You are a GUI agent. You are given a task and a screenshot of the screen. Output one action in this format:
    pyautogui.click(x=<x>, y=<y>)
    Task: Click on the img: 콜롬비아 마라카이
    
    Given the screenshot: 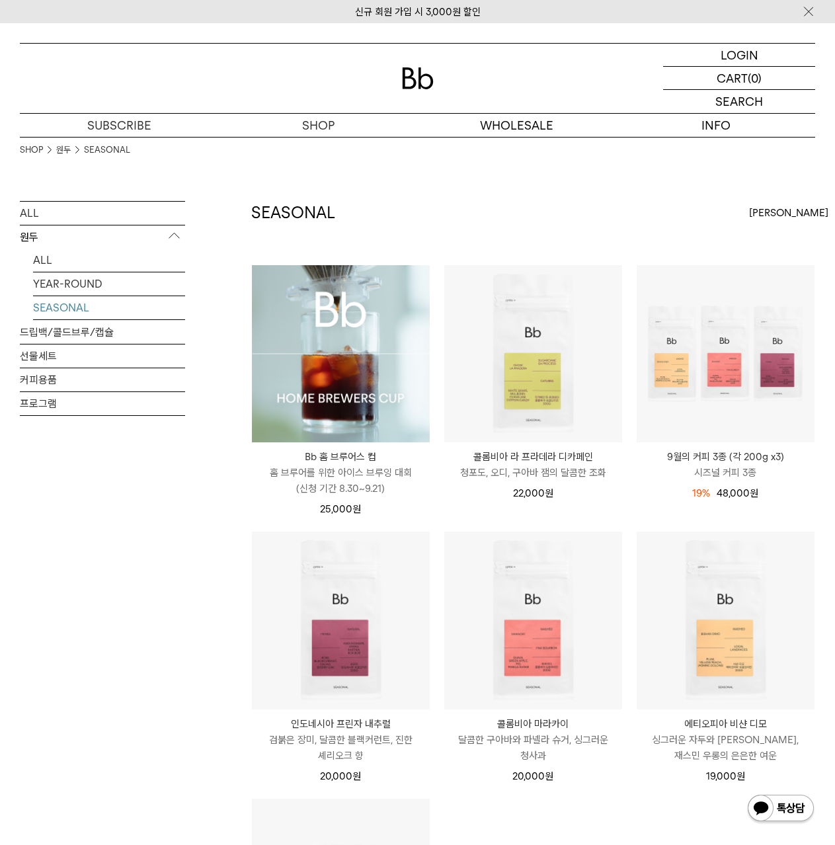 What is the action you would take?
    pyautogui.click(x=533, y=620)
    